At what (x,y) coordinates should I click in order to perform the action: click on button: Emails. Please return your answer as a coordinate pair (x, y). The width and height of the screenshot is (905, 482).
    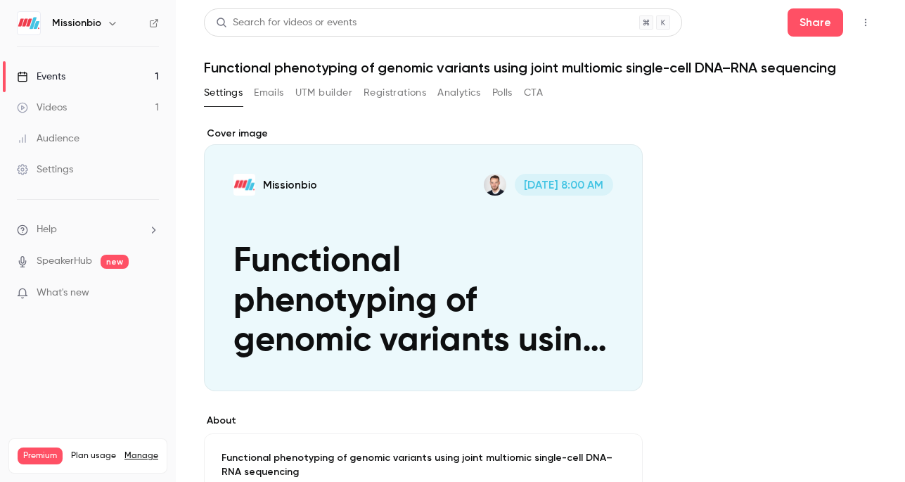
    Looking at the image, I should click on (269, 93).